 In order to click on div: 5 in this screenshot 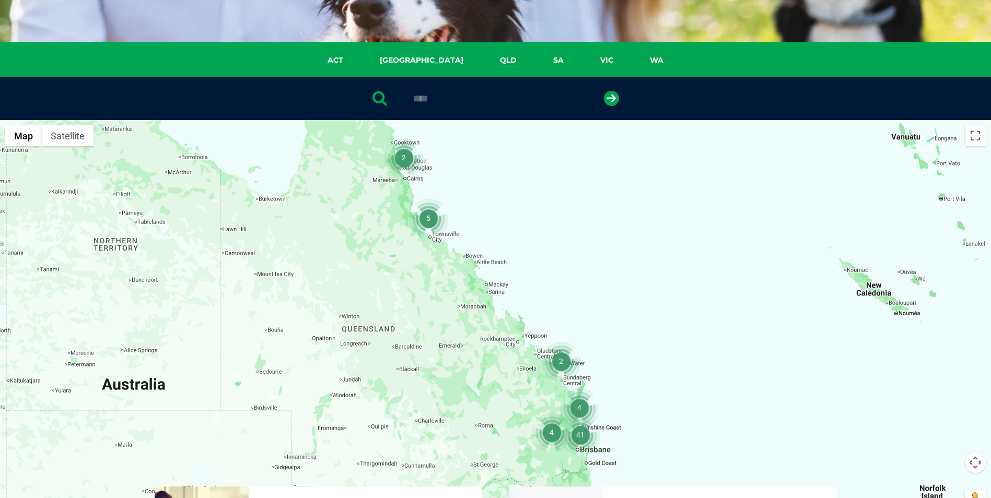, I will do `click(428, 218)`.